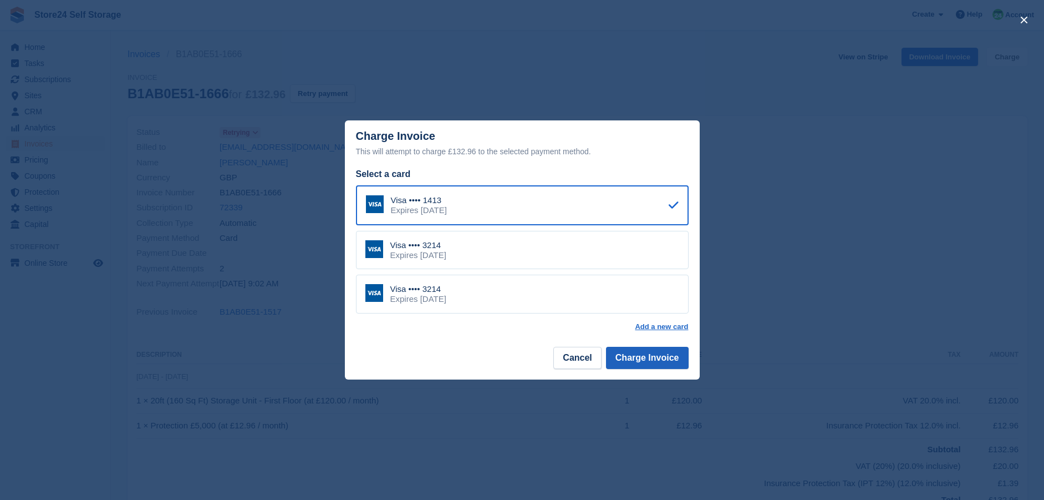 Image resolution: width=1044 pixels, height=500 pixels. I want to click on button: close, so click(1024, 20).